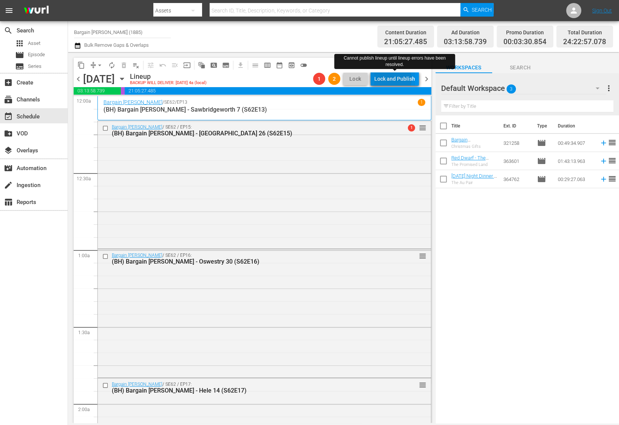 This screenshot has width=619, height=425. What do you see at coordinates (163, 65) in the screenshot?
I see `span: Revert to Primary Episode` at bounding box center [163, 65].